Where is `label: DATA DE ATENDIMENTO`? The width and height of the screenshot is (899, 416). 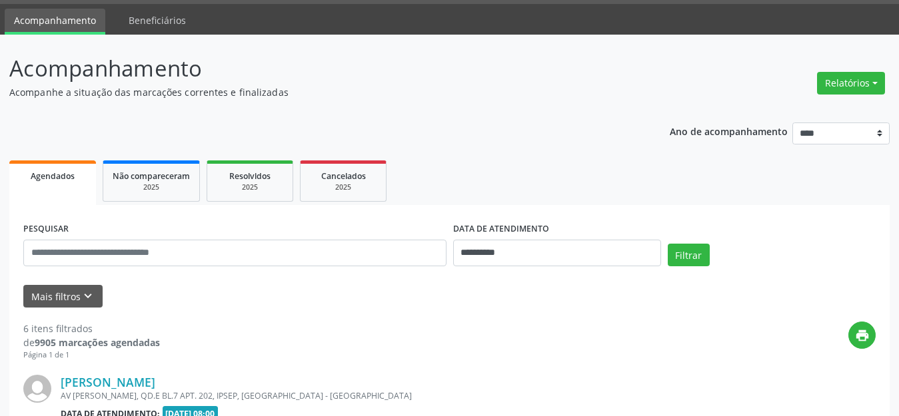 label: DATA DE ATENDIMENTO is located at coordinates (501, 229).